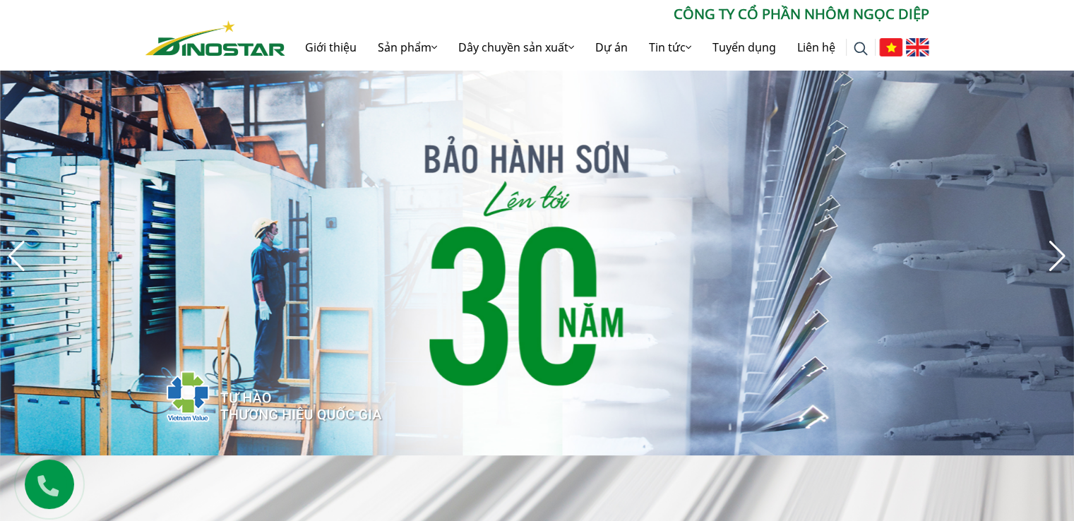  What do you see at coordinates (330, 47) in the screenshot?
I see `a: Giới thiệu` at bounding box center [330, 47].